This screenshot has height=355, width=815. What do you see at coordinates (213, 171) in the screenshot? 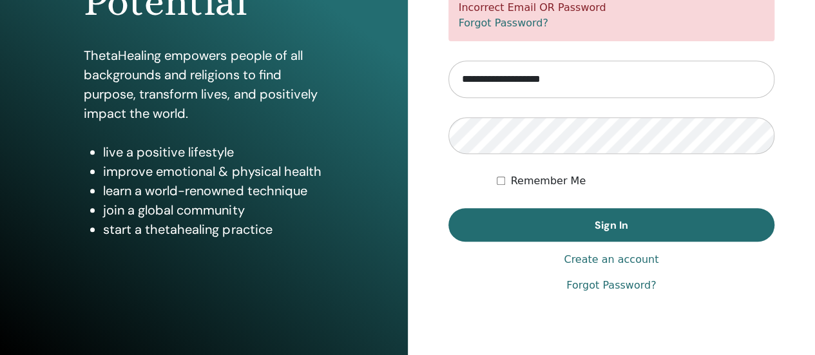
I see `li: improve emotional & physical health` at bounding box center [213, 171].